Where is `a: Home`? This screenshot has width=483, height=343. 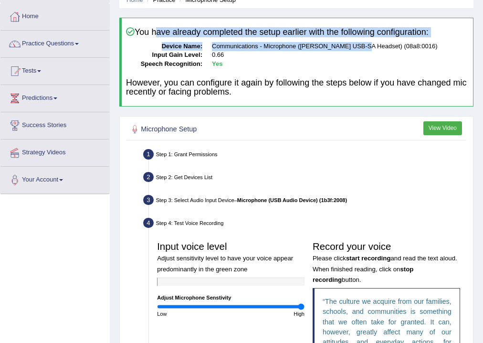 a: Home is located at coordinates (55, 15).